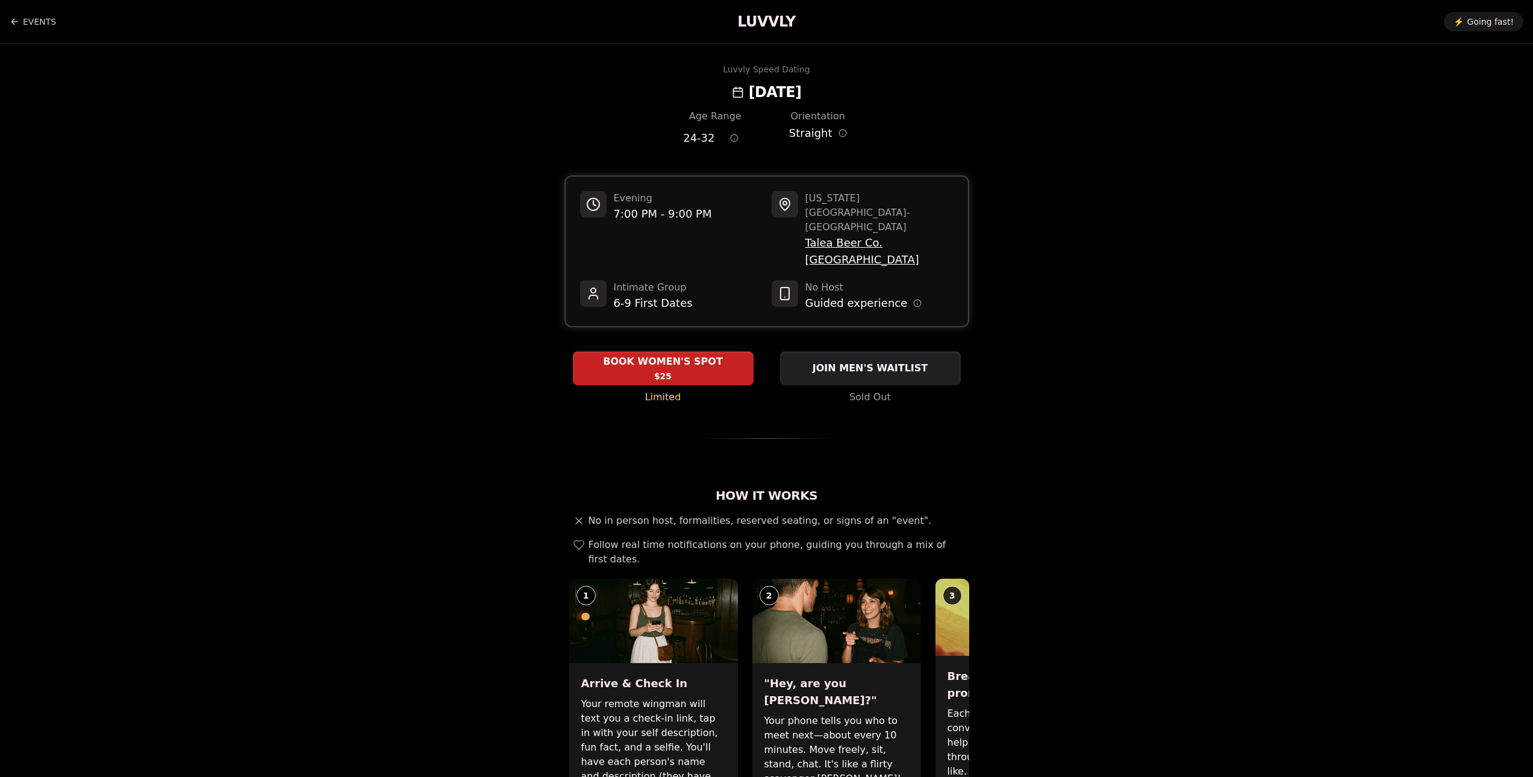 The image size is (1533, 777). Describe the element at coordinates (1491, 22) in the screenshot. I see `span: Going fast!` at that location.